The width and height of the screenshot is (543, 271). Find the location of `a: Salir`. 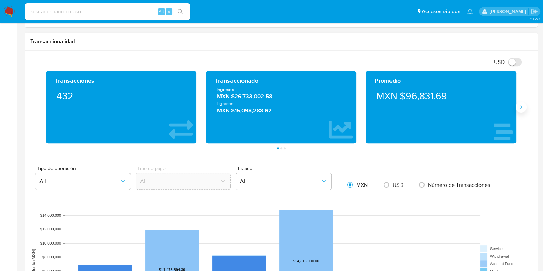

a: Salir is located at coordinates (534, 11).